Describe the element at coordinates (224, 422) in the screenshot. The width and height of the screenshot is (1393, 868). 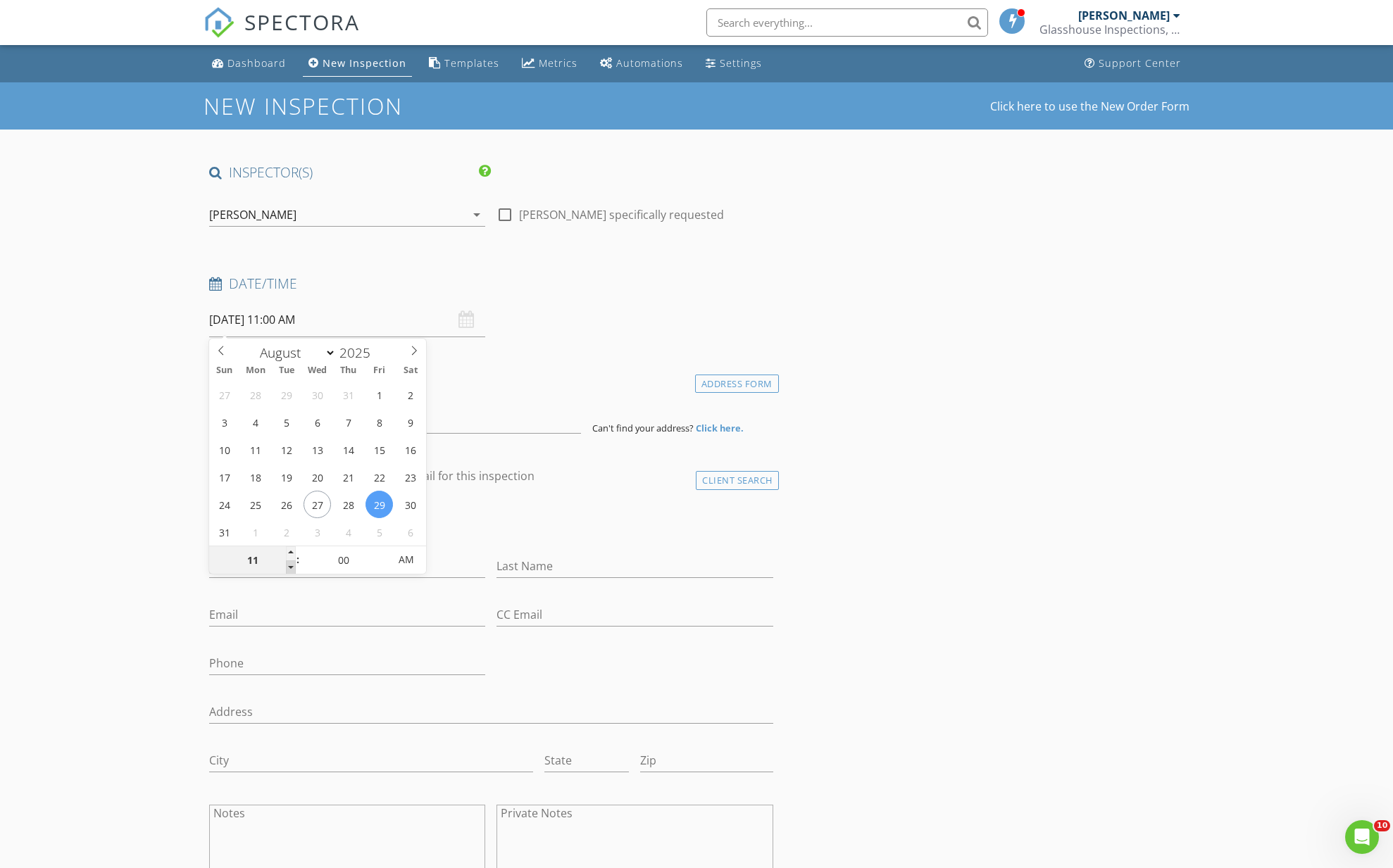
I see `span: August 3, 2025` at that location.